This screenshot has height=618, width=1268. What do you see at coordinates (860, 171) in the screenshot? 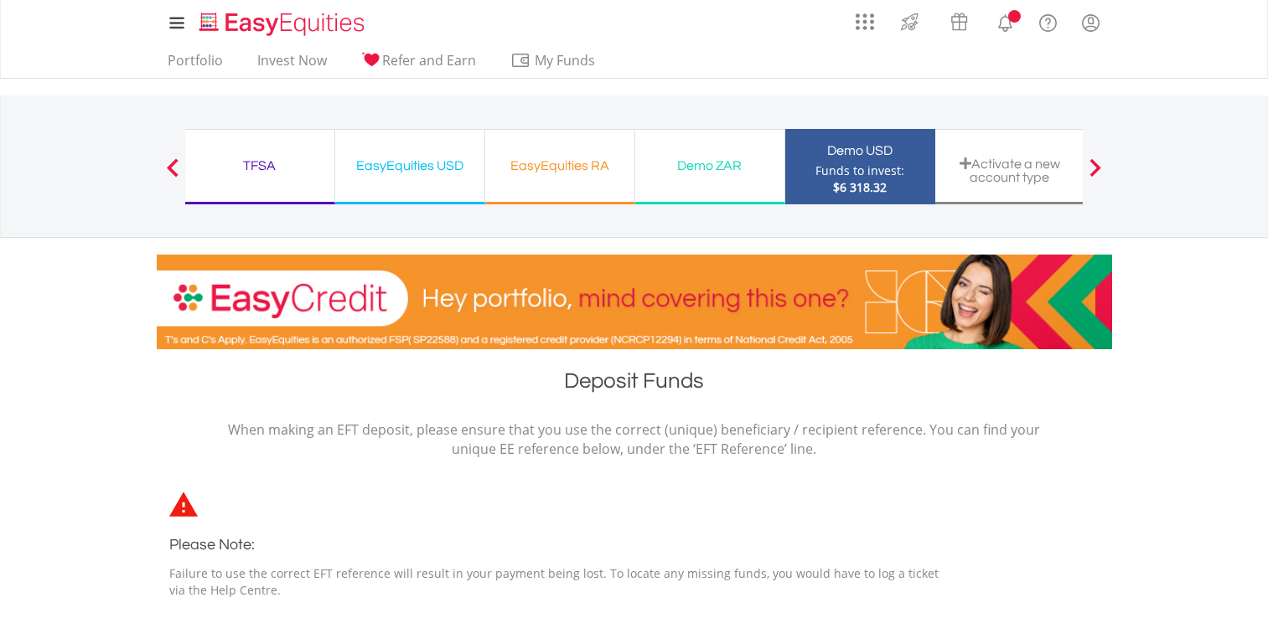
I see `div: Funds to invest:` at bounding box center [860, 171].